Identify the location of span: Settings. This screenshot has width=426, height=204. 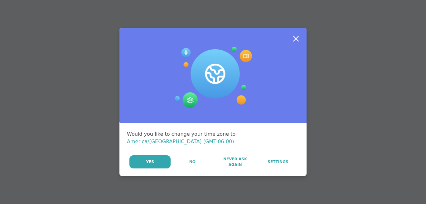
(278, 162).